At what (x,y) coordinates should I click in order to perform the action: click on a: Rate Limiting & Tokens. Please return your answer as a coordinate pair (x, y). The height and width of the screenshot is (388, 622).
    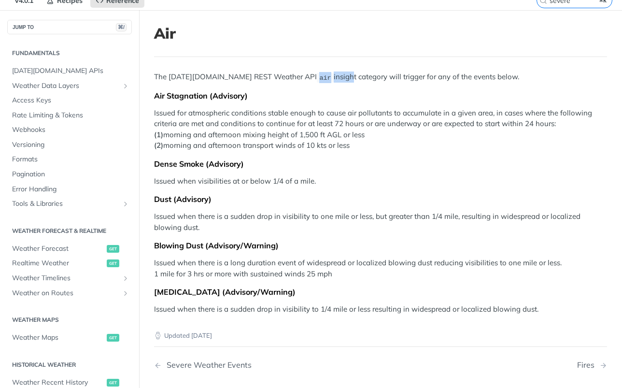
    Looking at the image, I should click on (70, 115).